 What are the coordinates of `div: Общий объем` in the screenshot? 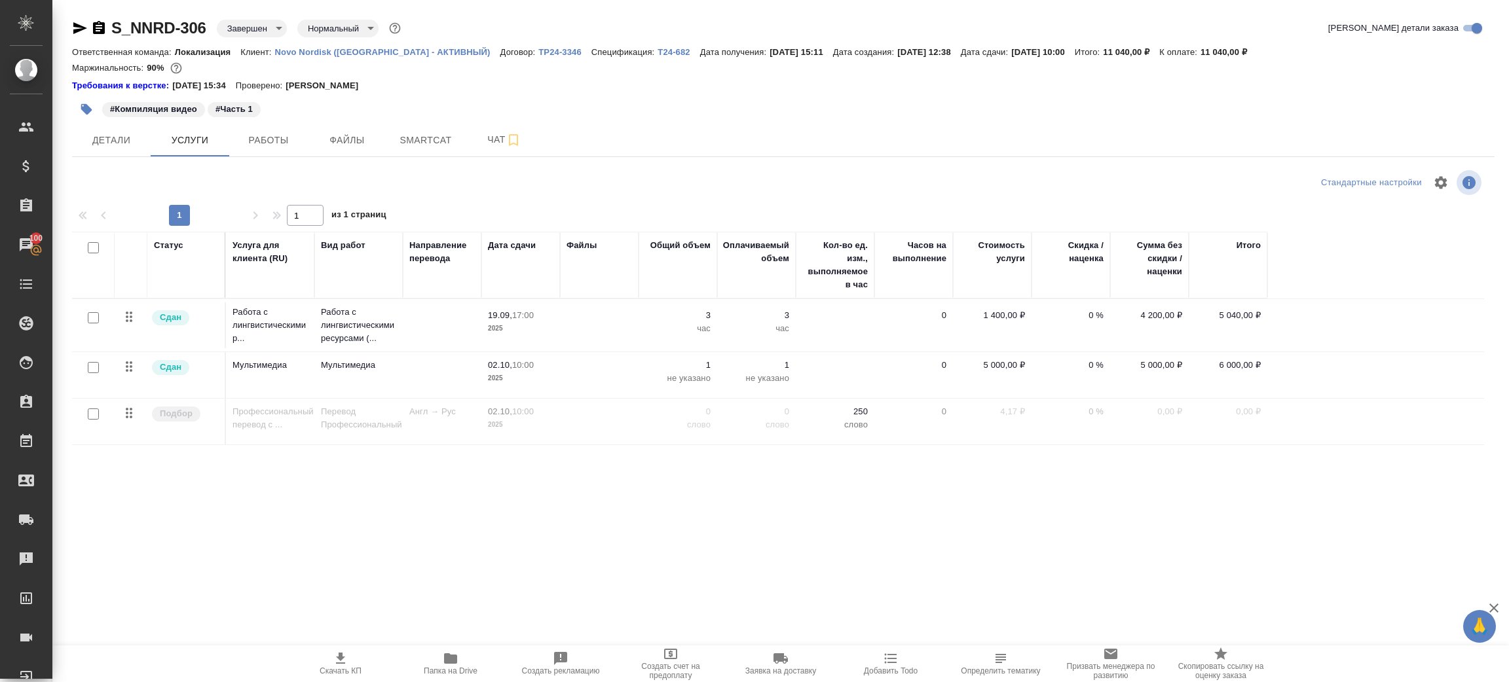 It's located at (680, 246).